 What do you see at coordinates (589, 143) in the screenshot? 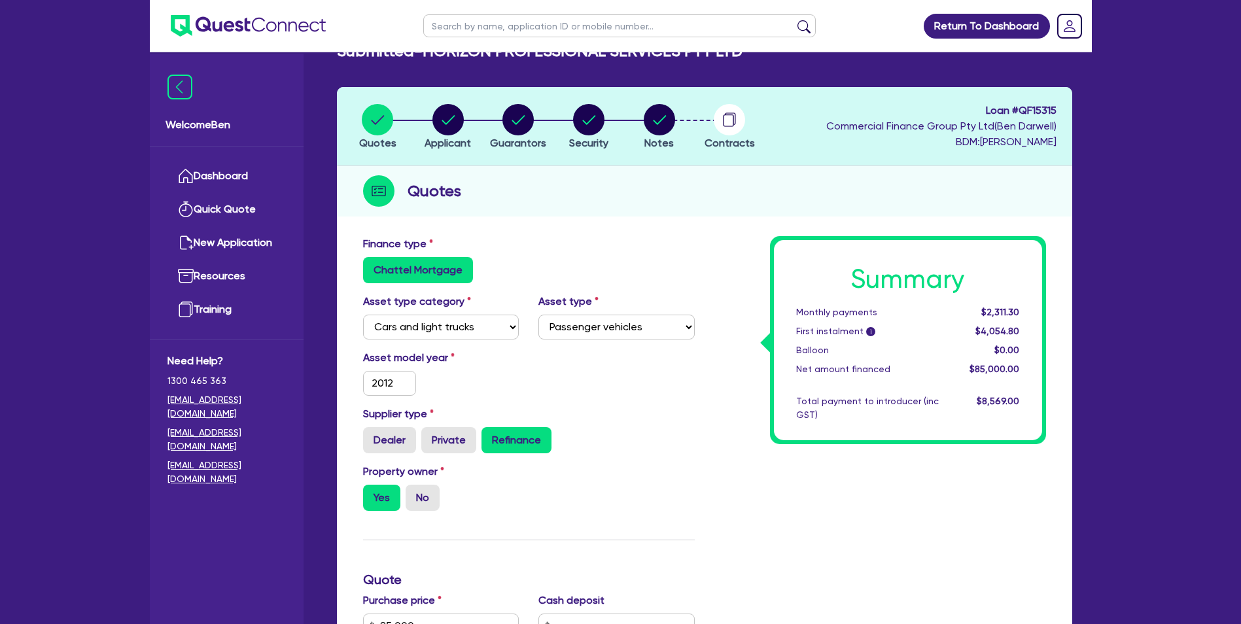
I see `span: Security` at bounding box center [589, 143].